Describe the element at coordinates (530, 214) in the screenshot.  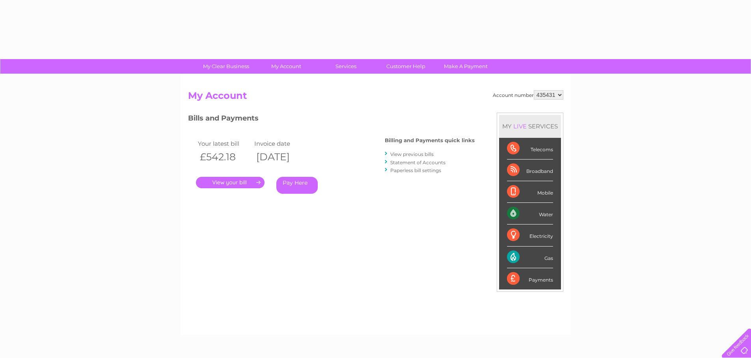
I see `div: Water` at that location.